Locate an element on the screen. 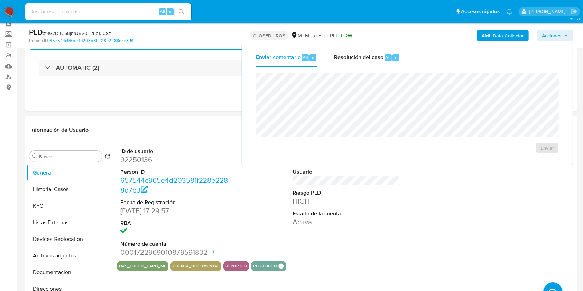 Image resolution: width=583 pixels, height=291 pixels. h1: Información de Usuario is located at coordinates (59, 130).